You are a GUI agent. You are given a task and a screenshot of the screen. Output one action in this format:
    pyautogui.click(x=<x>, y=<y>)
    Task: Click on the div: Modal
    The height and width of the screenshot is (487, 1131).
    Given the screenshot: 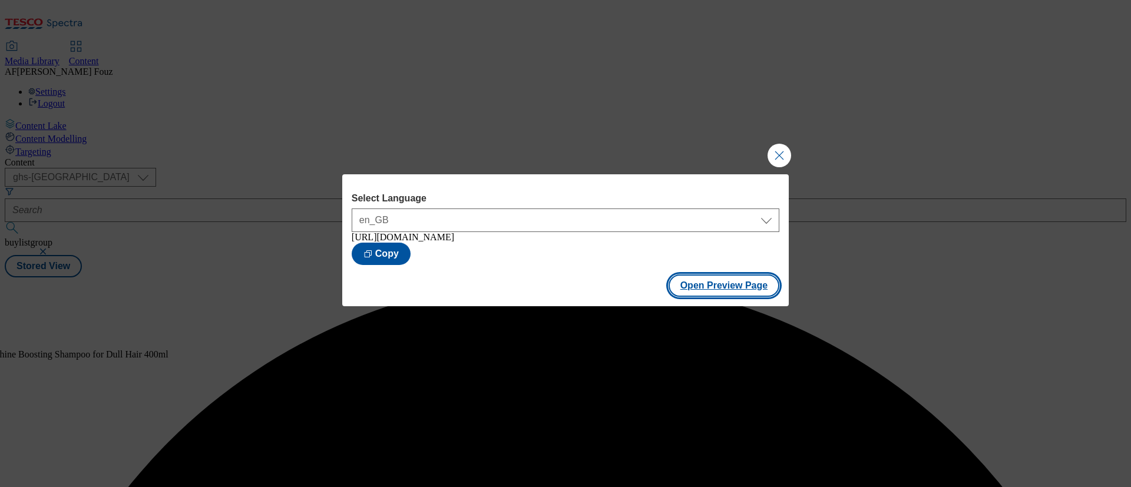 What is the action you would take?
    pyautogui.click(x=565, y=240)
    